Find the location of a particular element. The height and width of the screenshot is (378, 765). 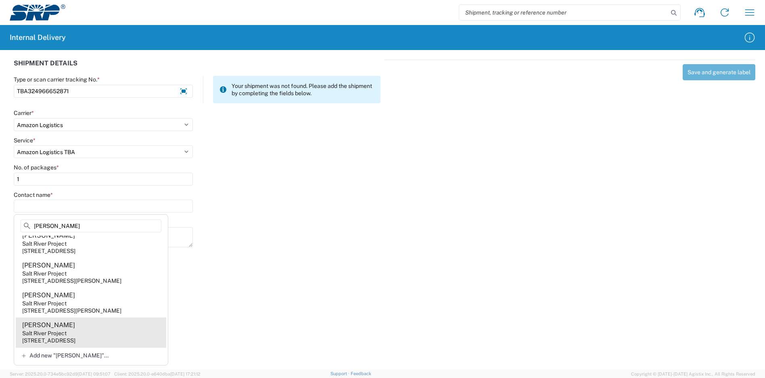

label: No. of packages is located at coordinates (36, 167).